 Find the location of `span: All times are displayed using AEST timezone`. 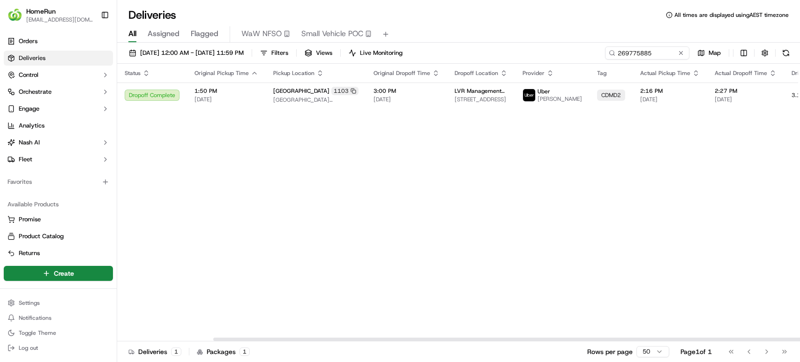

span: All times are displayed using AEST timezone is located at coordinates (731, 15).